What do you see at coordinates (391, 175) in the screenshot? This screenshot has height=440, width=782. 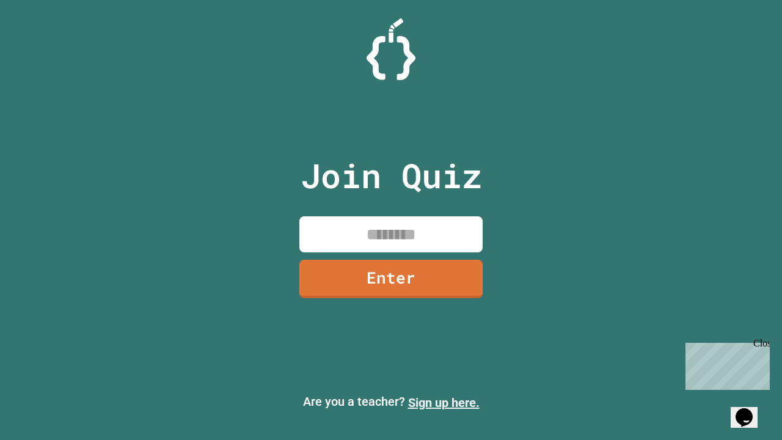 I see `p: Join Quiz` at bounding box center [391, 175].